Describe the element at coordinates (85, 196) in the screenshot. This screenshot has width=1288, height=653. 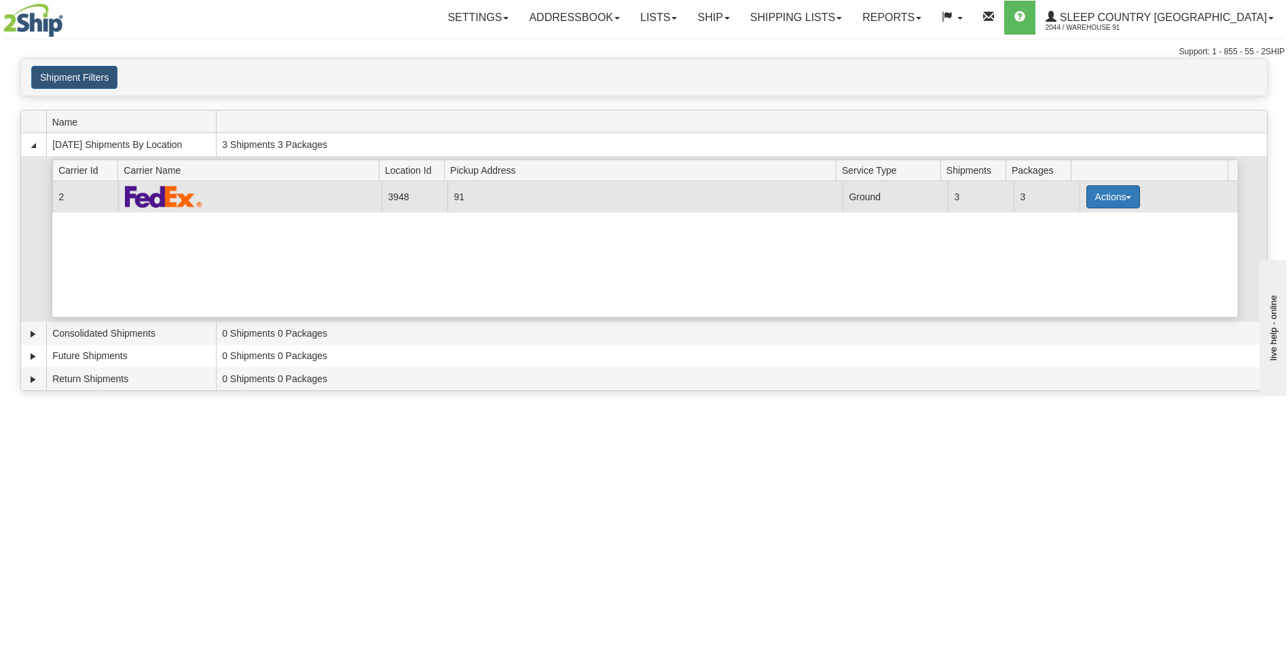
I see `td: 2` at that location.